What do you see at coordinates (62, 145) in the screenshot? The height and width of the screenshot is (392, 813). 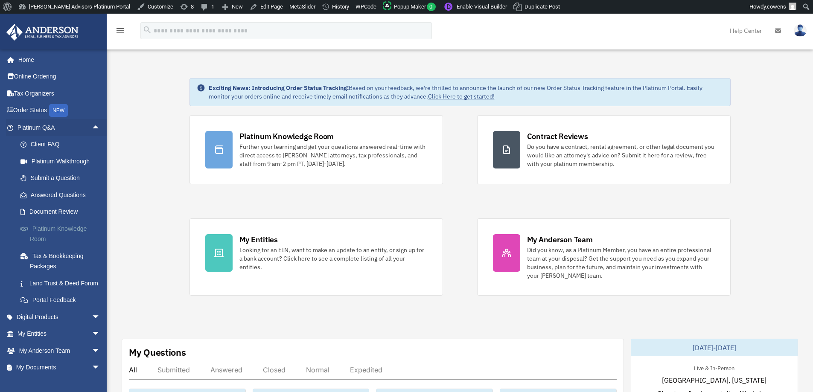 I see `a: Client FAQ` at bounding box center [62, 145].